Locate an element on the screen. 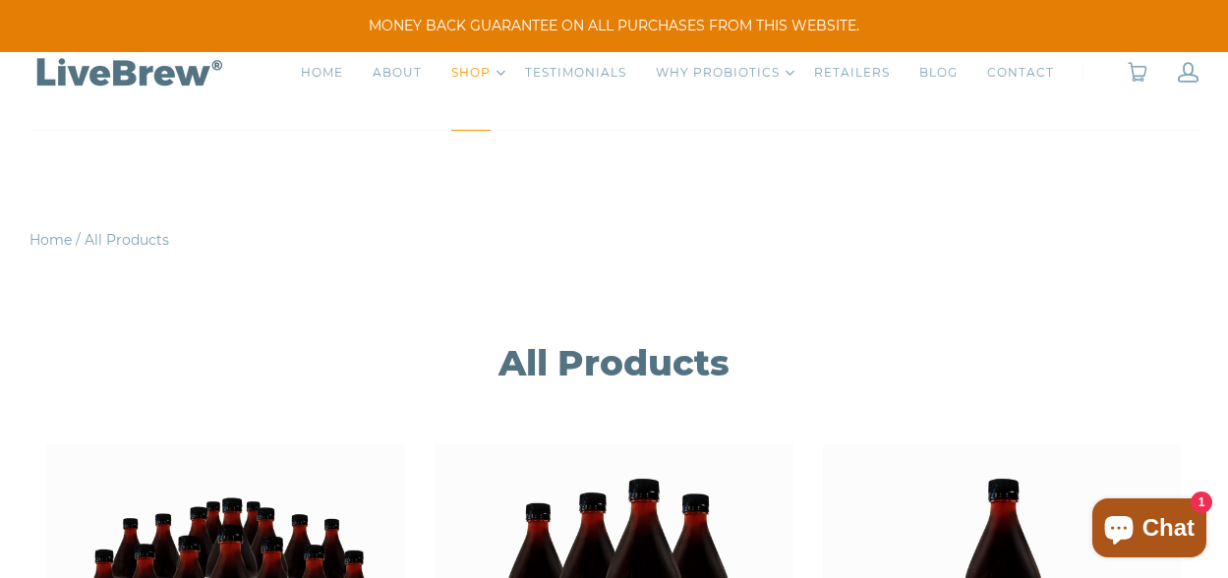 The height and width of the screenshot is (578, 1228). span: All Products is located at coordinates (127, 240).